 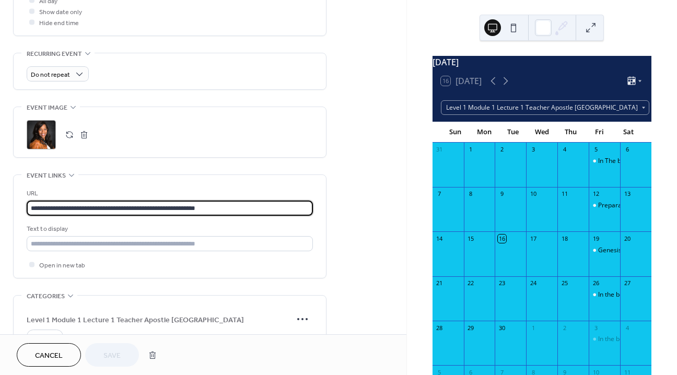 What do you see at coordinates (46, 175) in the screenshot?
I see `span: Event links` at bounding box center [46, 175].